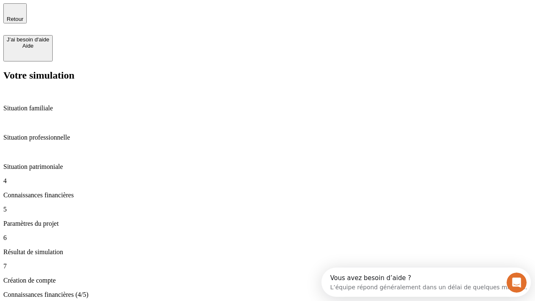  What do you see at coordinates (117, 15) in the screenshot?
I see `div: Ouvrir le Messenger Intercom` at bounding box center [117, 15].